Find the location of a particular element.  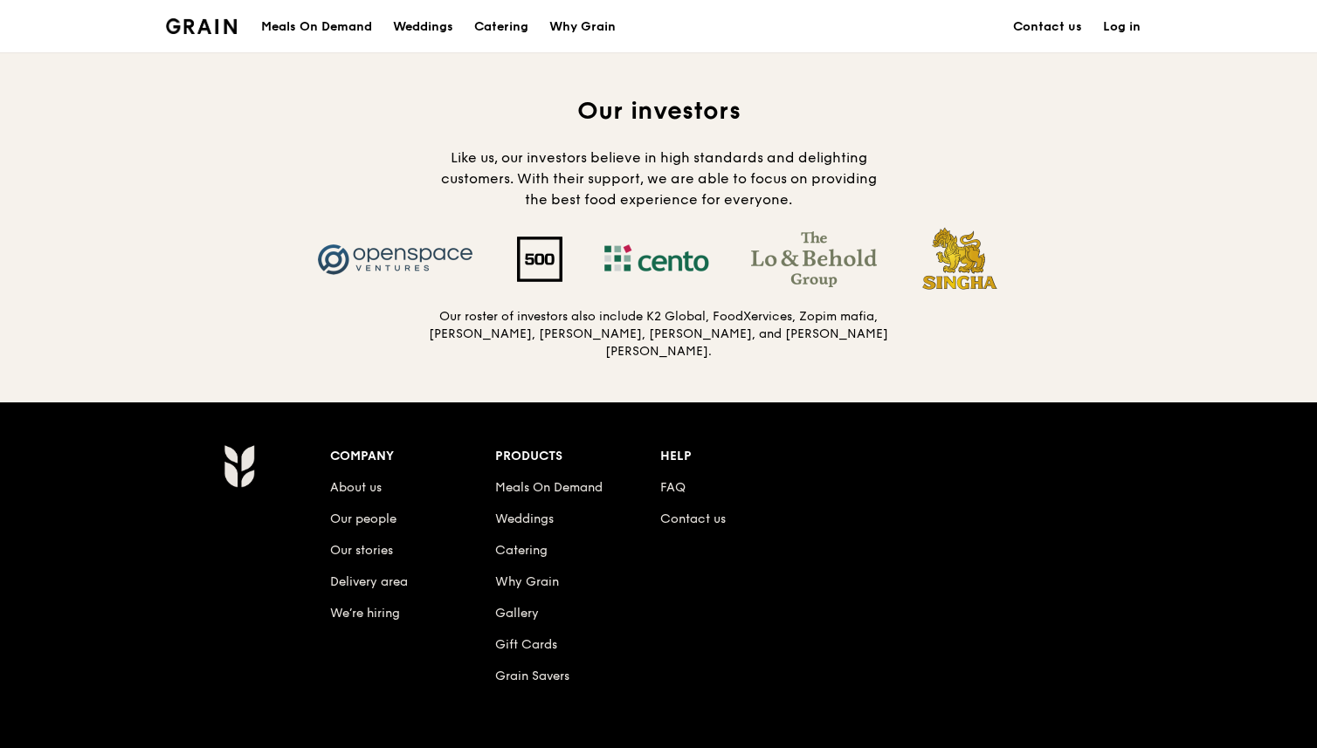

a: Our people is located at coordinates (363, 519).